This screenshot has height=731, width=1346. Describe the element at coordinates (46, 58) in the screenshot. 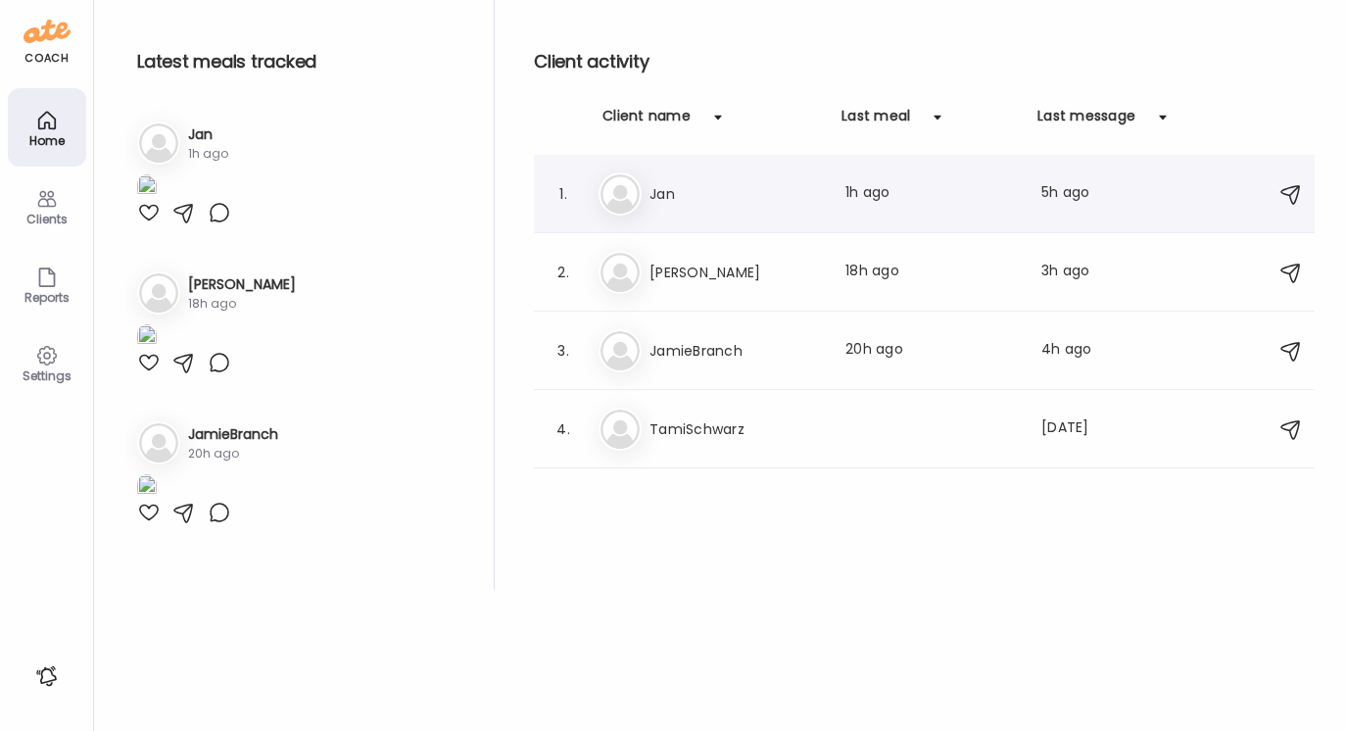

I see `div: coach` at that location.